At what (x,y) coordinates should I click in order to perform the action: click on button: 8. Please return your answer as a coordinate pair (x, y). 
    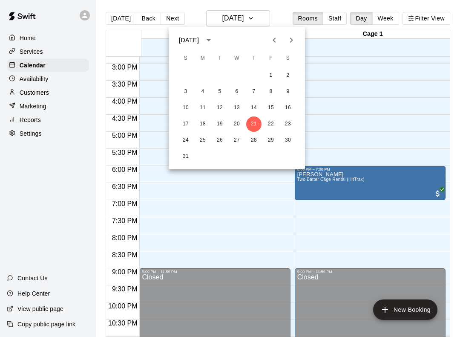
    Looking at the image, I should click on (271, 92).